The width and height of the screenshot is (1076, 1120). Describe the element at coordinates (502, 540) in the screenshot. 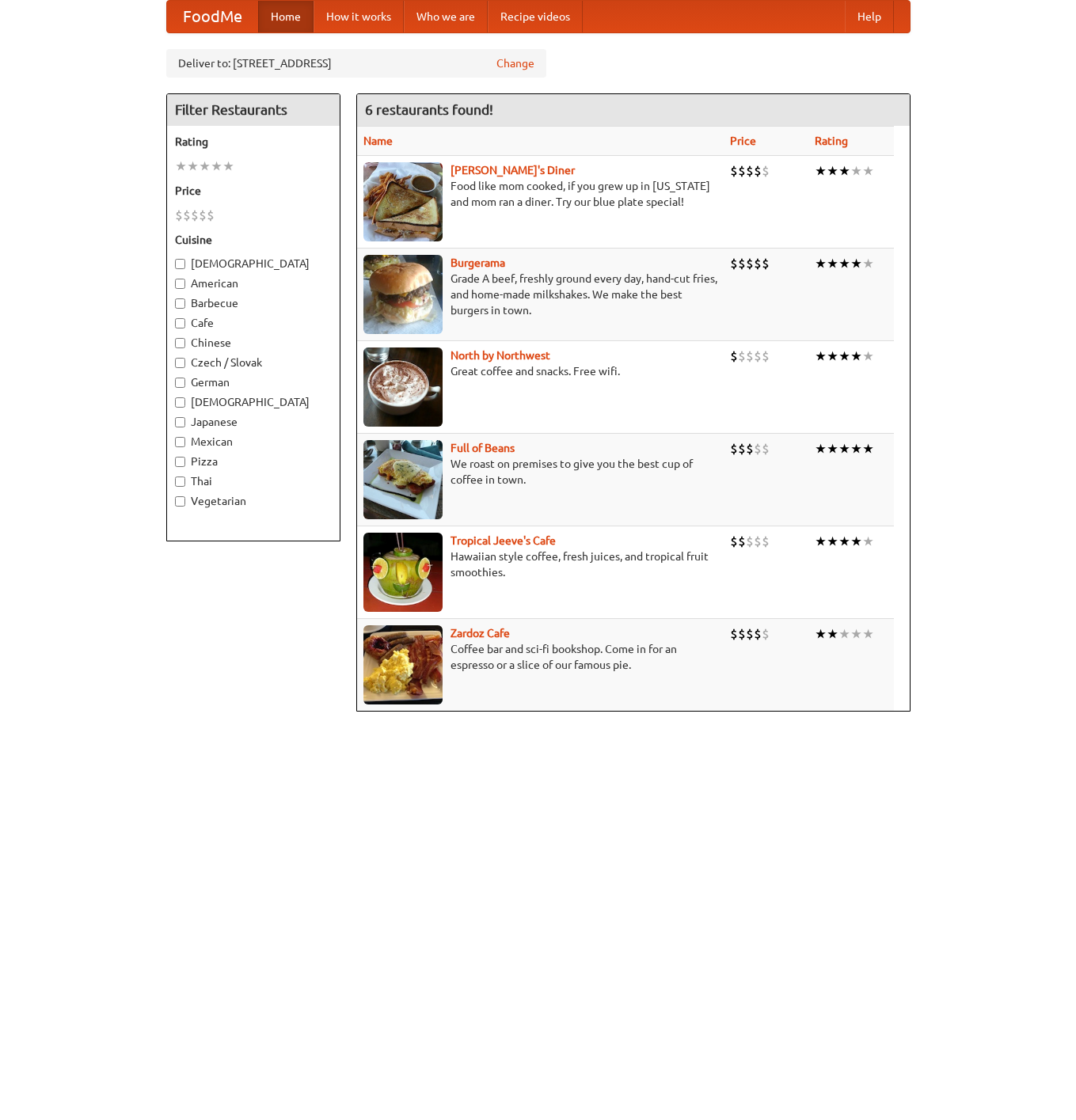

I see `a: Tropical Jeeve's Cafe` at that location.